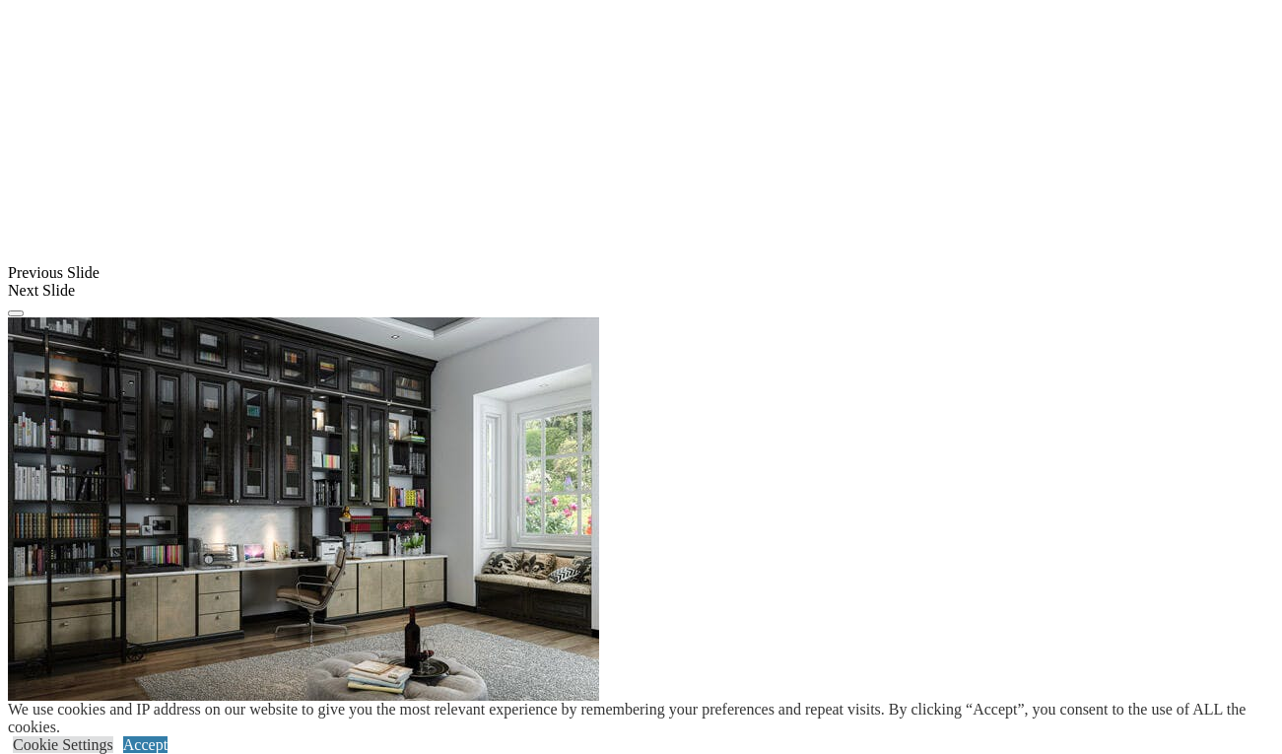 The height and width of the screenshot is (754, 1282). What do you see at coordinates (16, 313) in the screenshot?
I see `button: Click here to pause slide show` at bounding box center [16, 313].